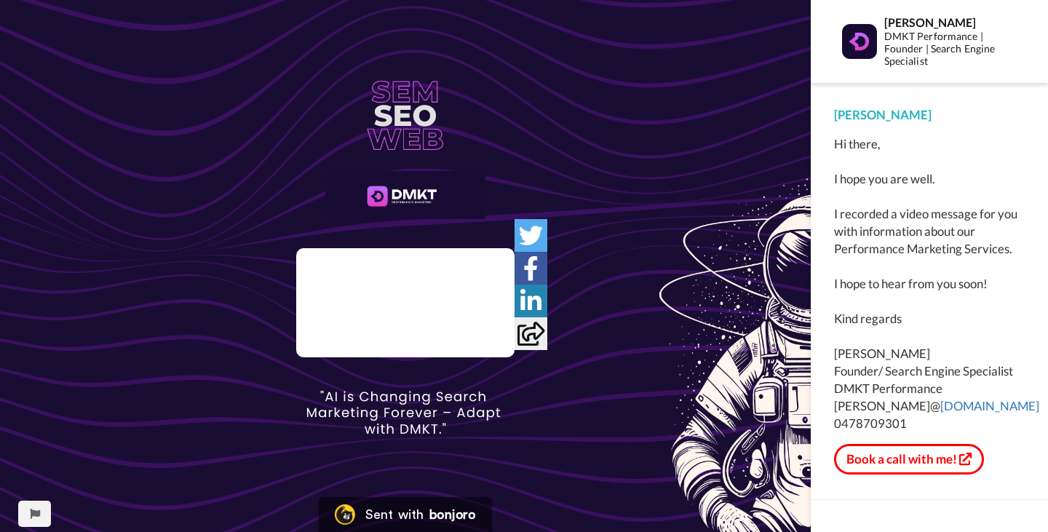 The width and height of the screenshot is (1048, 532). What do you see at coordinates (909, 459) in the screenshot?
I see `button: Book a call with me!` at bounding box center [909, 459].